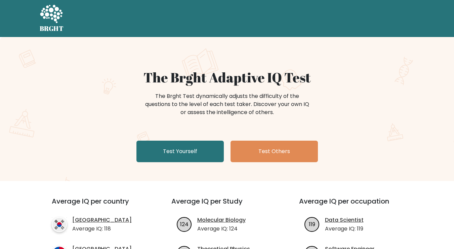 The width and height of the screenshot is (454, 249). What do you see at coordinates (100, 205) in the screenshot?
I see `h3: Average IQ per country` at bounding box center [100, 205].